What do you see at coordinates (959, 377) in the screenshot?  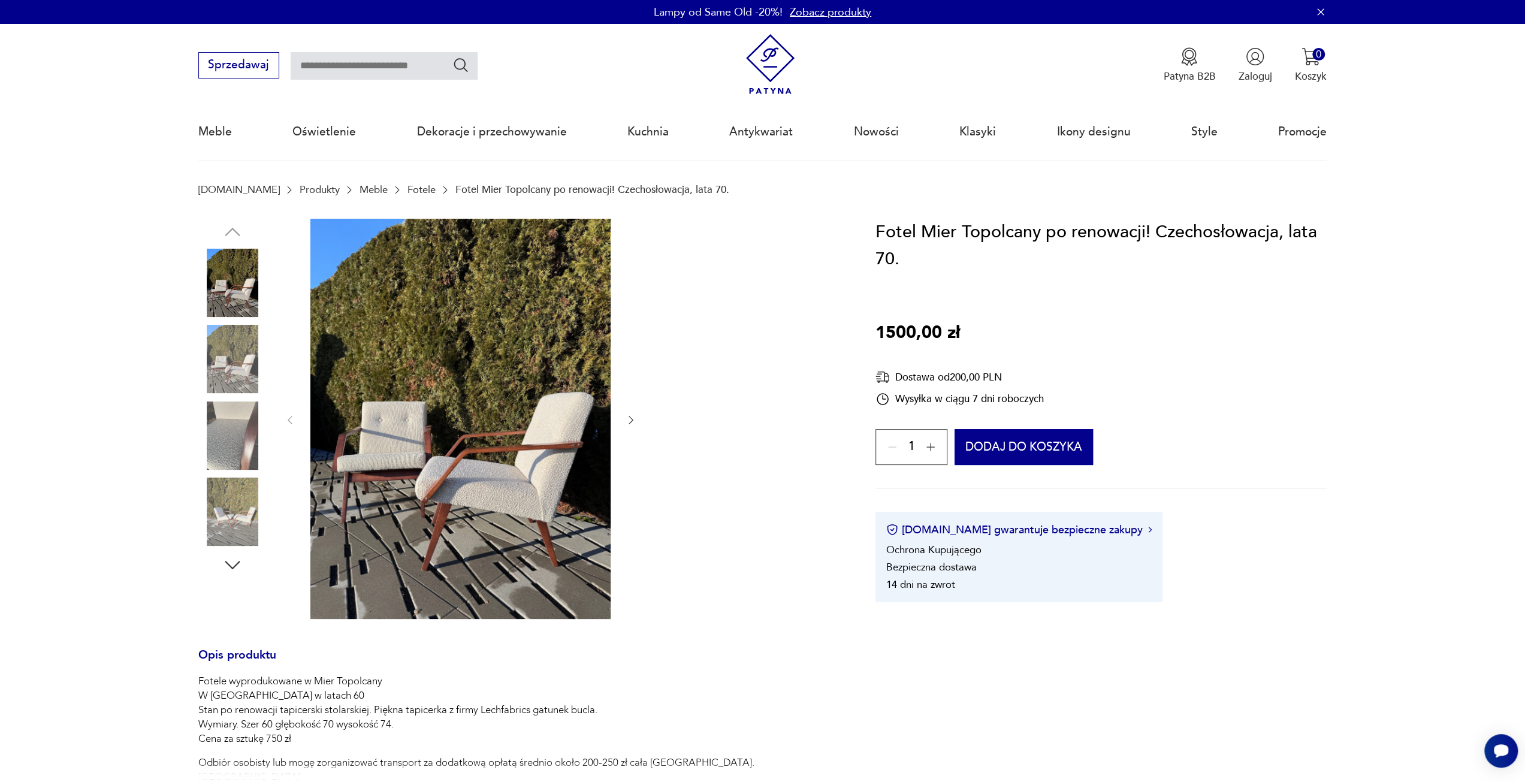 I see `div: Dostawa od 200,00 PLN` at bounding box center [959, 377].